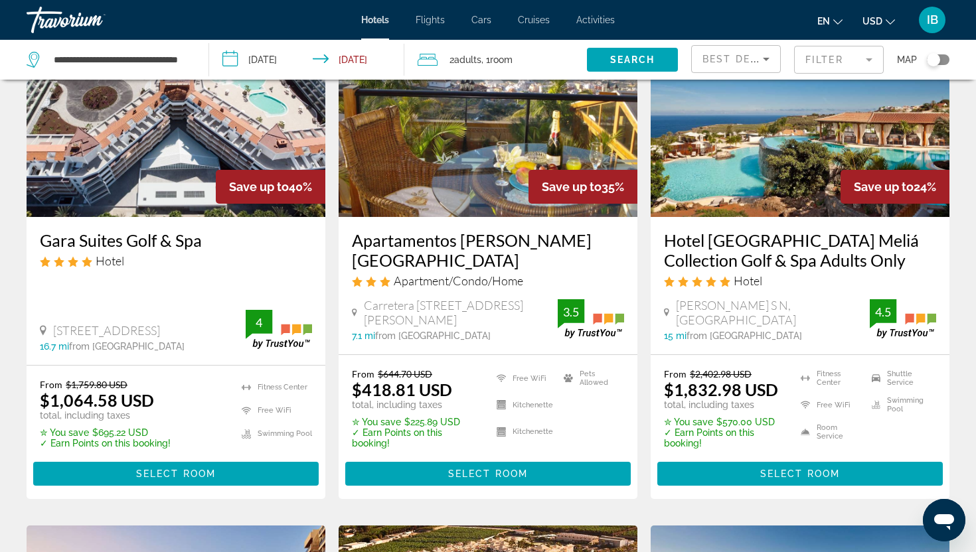 The height and width of the screenshot is (552, 976). Describe the element at coordinates (176, 261) in the screenshot. I see `div: 4 star Hotel` at that location.